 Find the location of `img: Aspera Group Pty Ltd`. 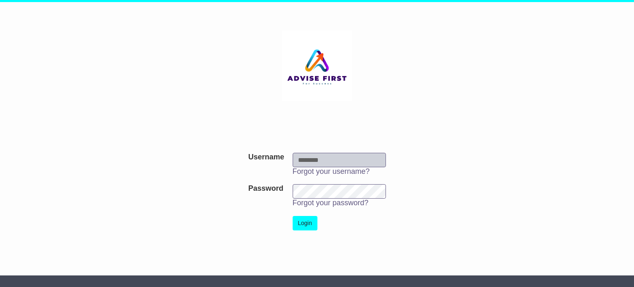

img: Aspera Group Pty Ltd is located at coordinates (317, 66).